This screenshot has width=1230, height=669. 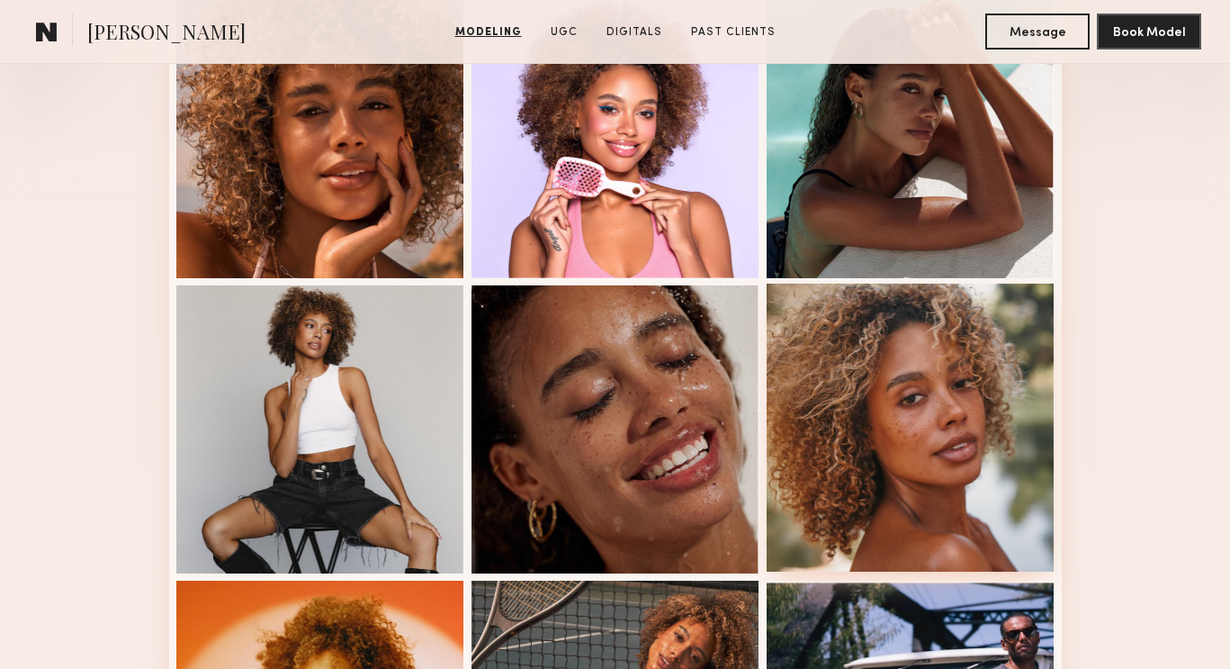 What do you see at coordinates (1149, 31) in the screenshot?
I see `button: Book Model` at bounding box center [1149, 31].